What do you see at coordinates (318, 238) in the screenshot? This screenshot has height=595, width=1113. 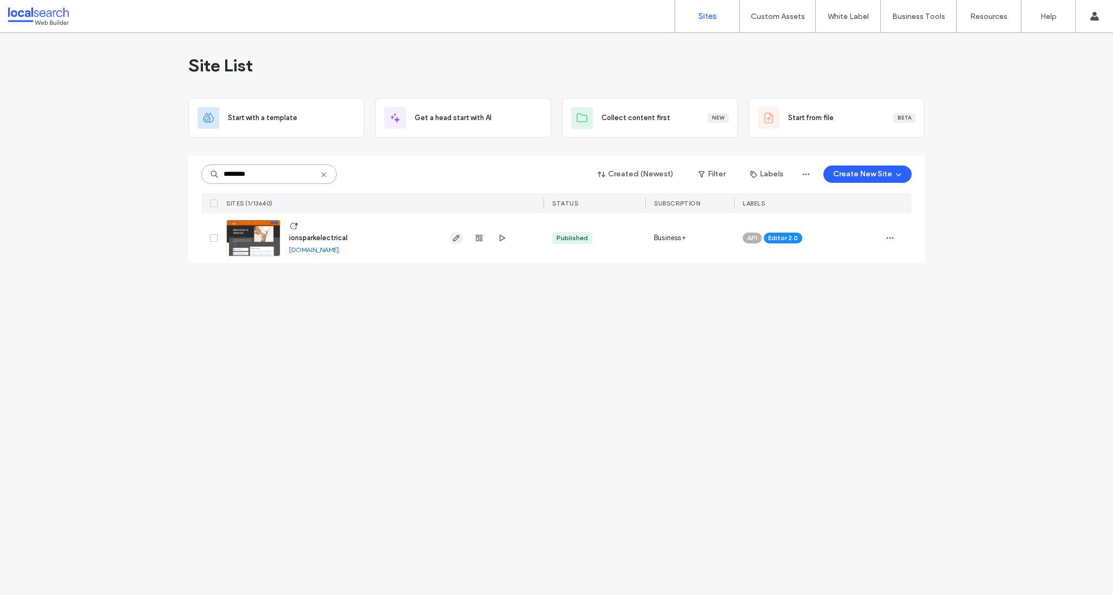 I see `a: ionsparkelectrical` at bounding box center [318, 238].